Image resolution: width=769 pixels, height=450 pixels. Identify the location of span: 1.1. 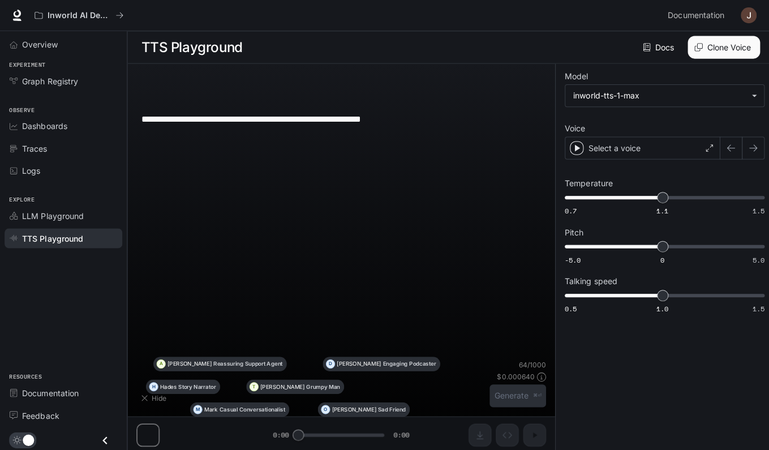
(658, 210).